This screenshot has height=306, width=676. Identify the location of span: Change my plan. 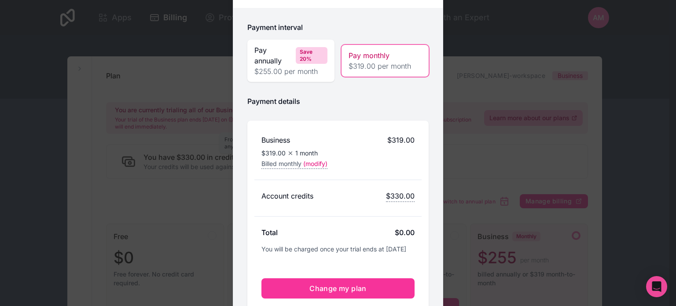
(338, 288).